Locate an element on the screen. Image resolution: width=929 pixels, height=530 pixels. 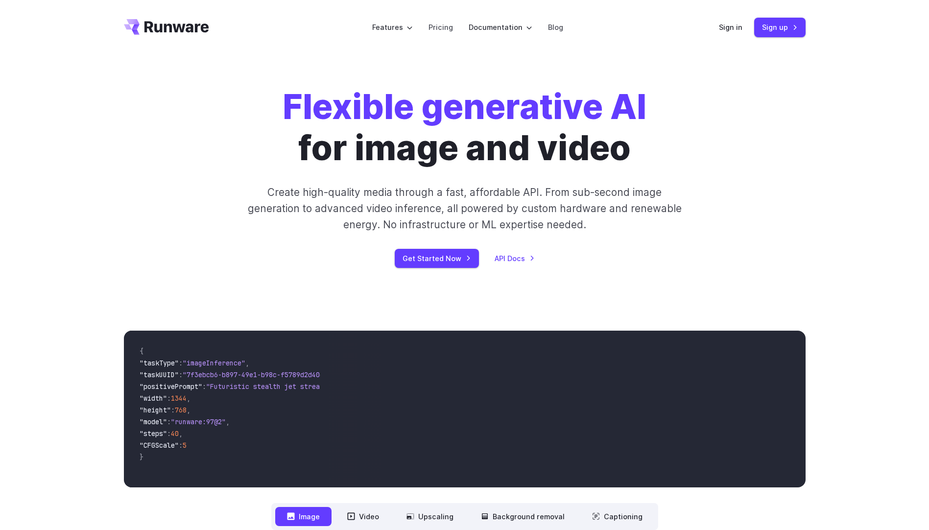
span: "width" is located at coordinates (153, 398).